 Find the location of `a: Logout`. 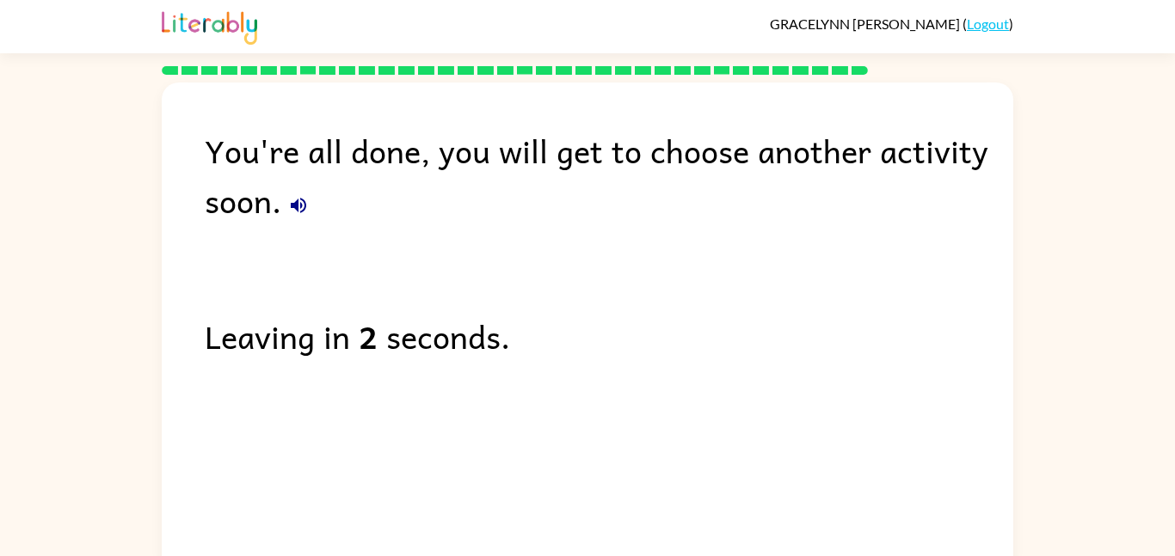

a: Logout is located at coordinates (987, 23).